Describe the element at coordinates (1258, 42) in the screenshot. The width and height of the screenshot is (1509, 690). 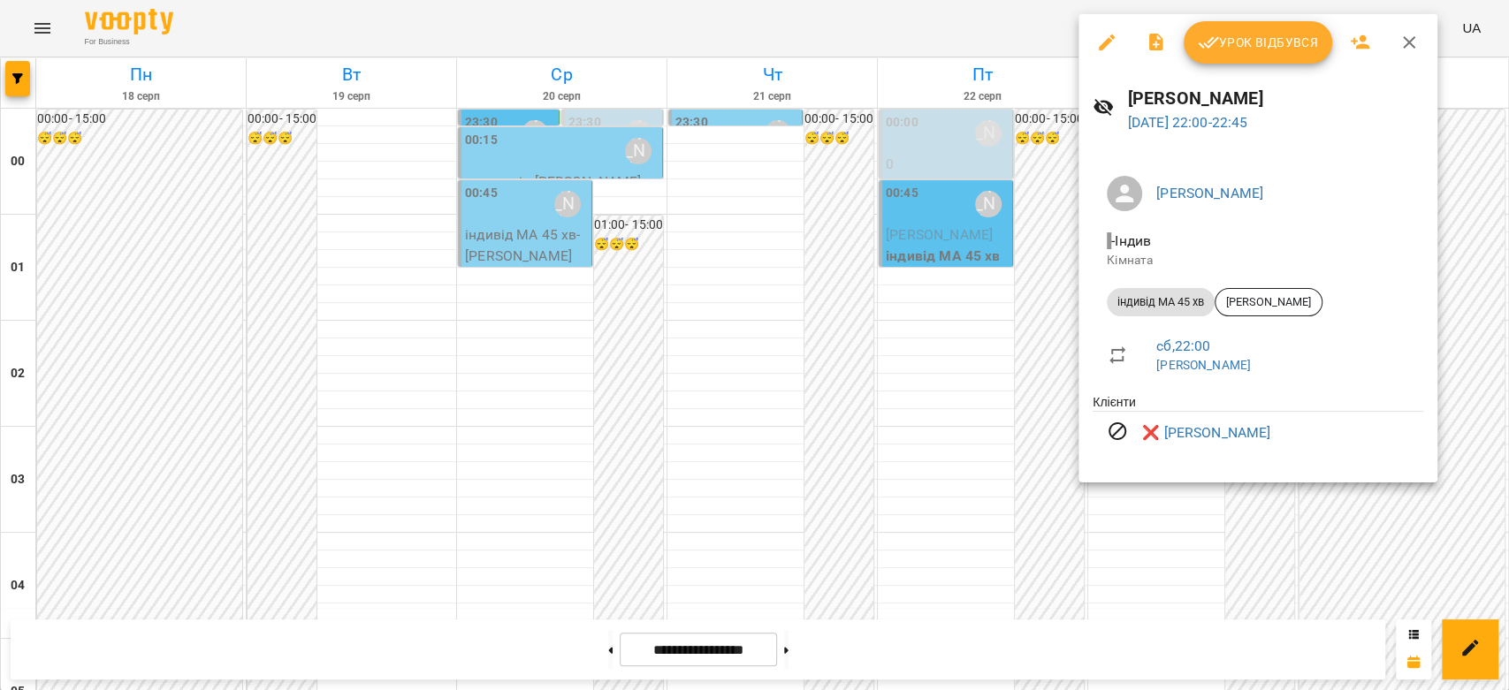
I see `span: Урок відбувся` at that location.